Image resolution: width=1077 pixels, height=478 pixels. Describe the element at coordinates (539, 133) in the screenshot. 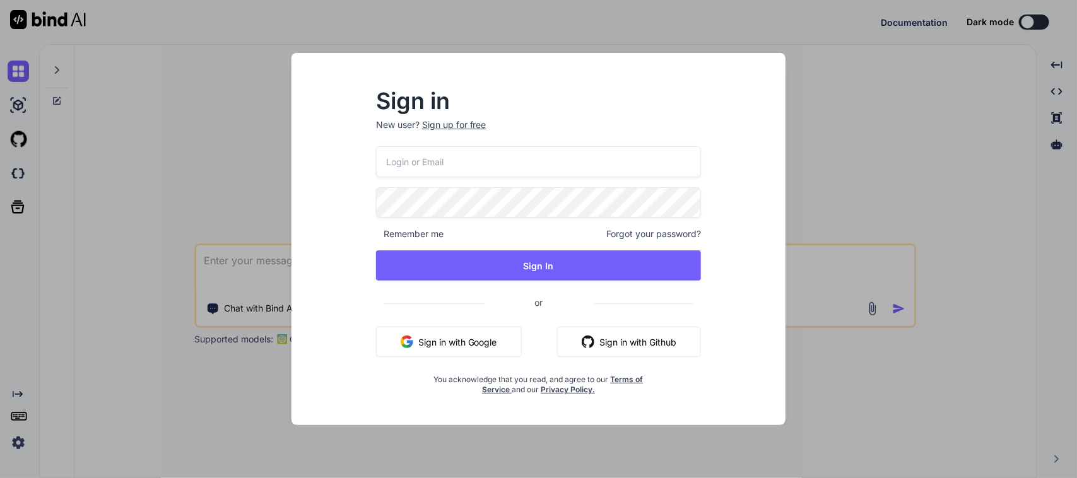

I see `p: New user?` at that location.